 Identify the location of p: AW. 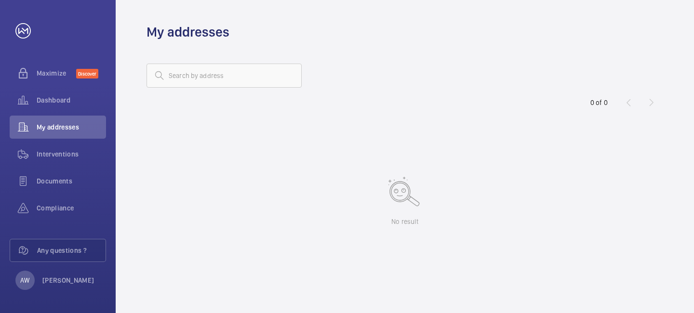
(25, 281).